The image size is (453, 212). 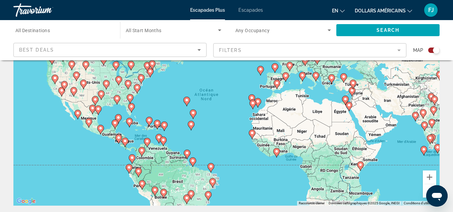 I want to click on button: Changer de langue, so click(x=338, y=10).